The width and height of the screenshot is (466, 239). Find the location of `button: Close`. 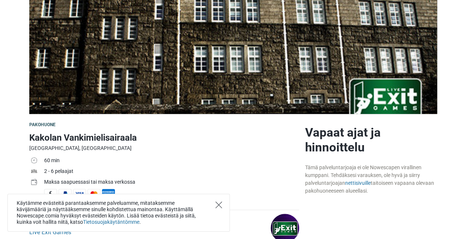

button: Close is located at coordinates (219, 205).